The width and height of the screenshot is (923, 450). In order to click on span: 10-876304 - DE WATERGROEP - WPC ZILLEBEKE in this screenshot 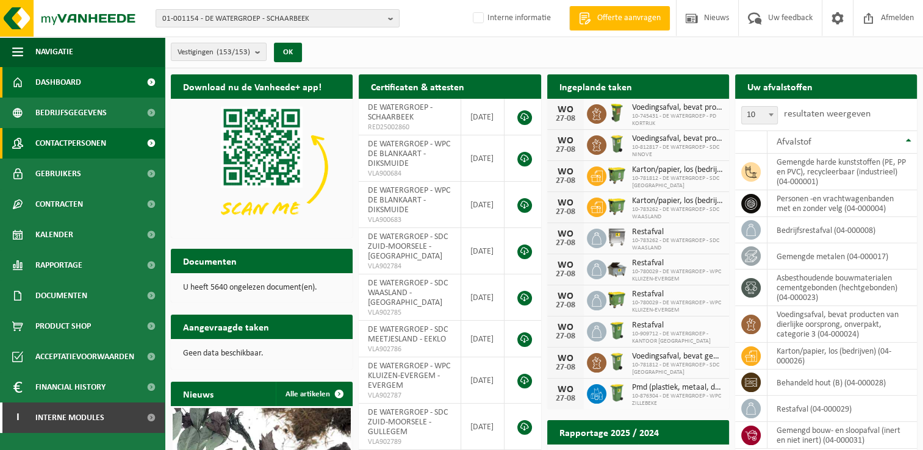, I will do `click(677, 400)`.